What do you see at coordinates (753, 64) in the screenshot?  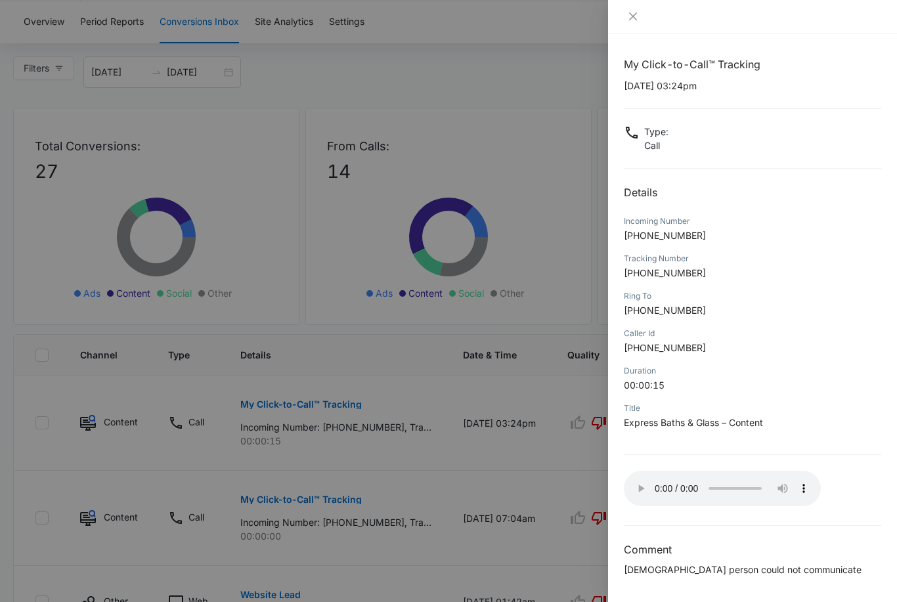 I see `h1: My Click-to-Call™ Tracking` at bounding box center [753, 64].